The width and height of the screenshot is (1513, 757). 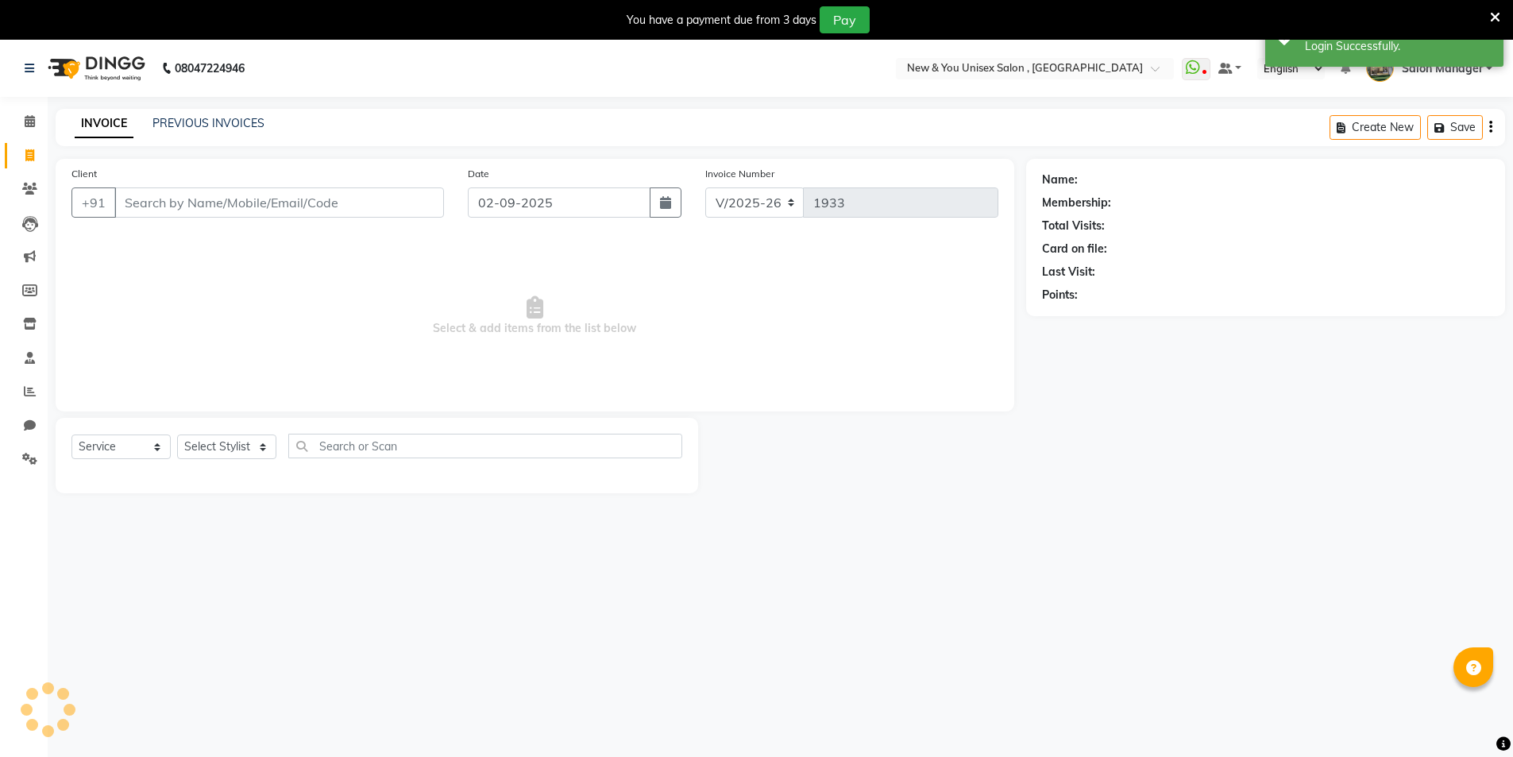 I want to click on button: Create New, so click(x=1374, y=127).